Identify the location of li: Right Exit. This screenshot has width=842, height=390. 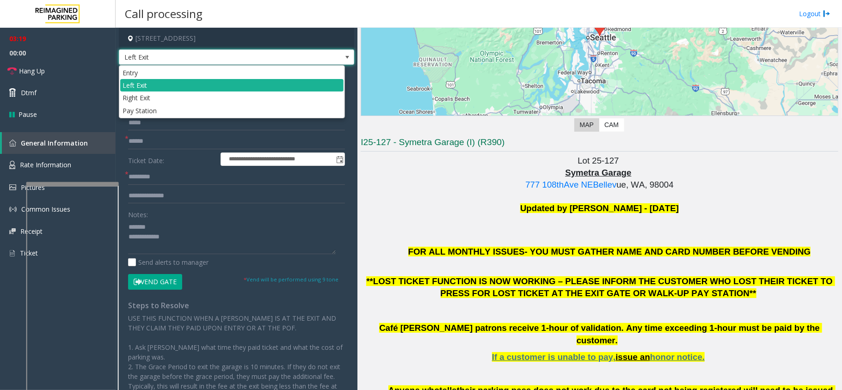
(232, 98).